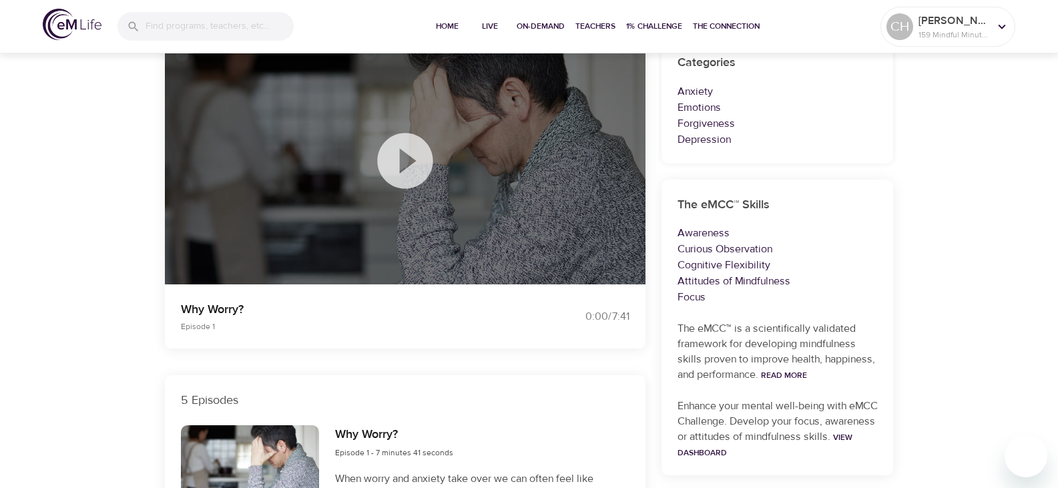 Image resolution: width=1058 pixels, height=488 pixels. I want to click on span: 1% Challenge, so click(654, 26).